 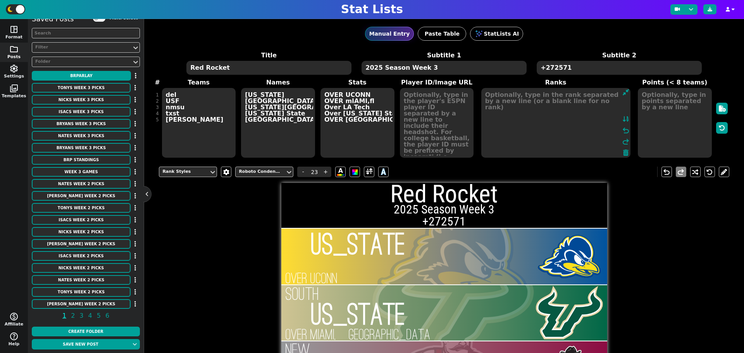 What do you see at coordinates (81, 112) in the screenshot?
I see `button: Isacs Week 3 Picks` at bounding box center [81, 112].